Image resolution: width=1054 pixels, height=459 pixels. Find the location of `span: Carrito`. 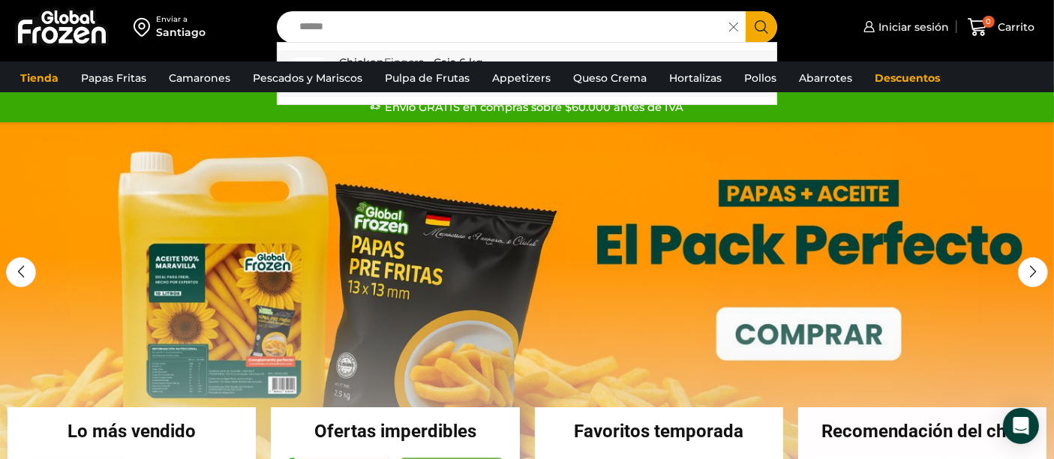

span: Carrito is located at coordinates (1015, 27).